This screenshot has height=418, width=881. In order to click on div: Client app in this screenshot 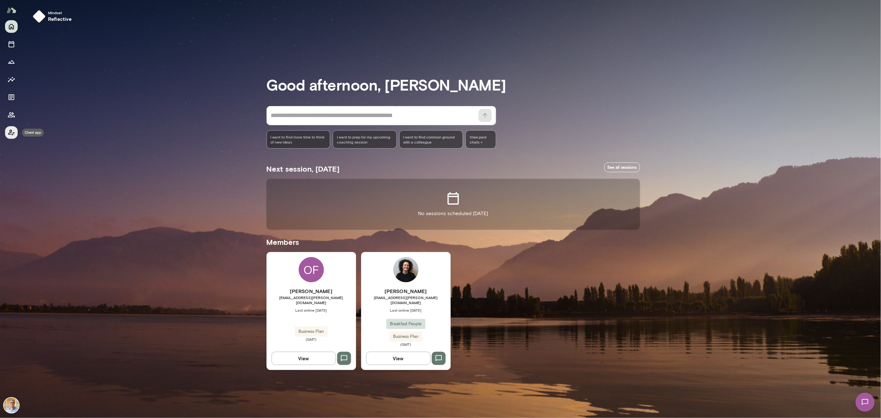, I will do `click(33, 133)`.